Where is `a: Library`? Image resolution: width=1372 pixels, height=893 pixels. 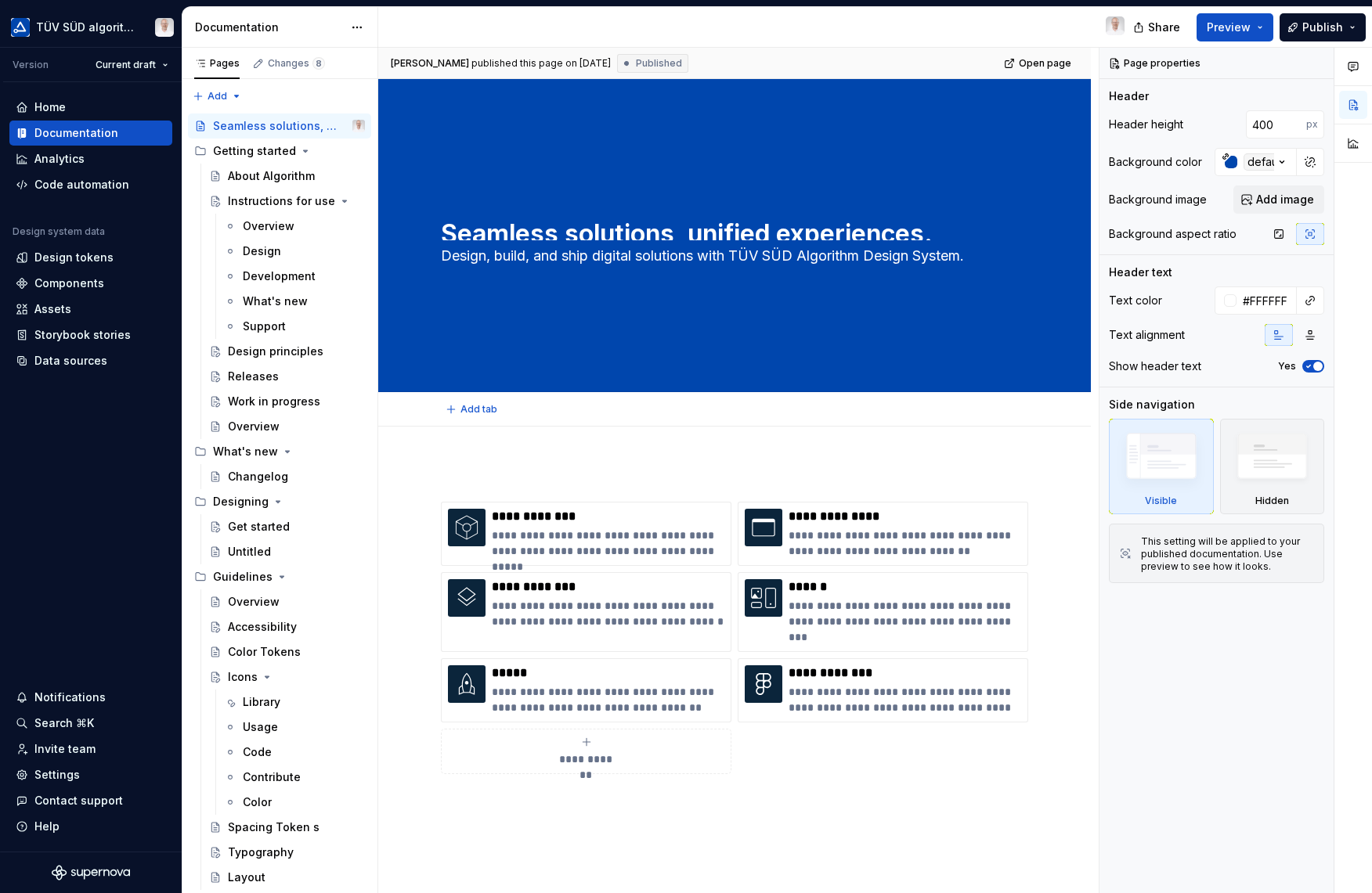
a: Library is located at coordinates (294, 702).